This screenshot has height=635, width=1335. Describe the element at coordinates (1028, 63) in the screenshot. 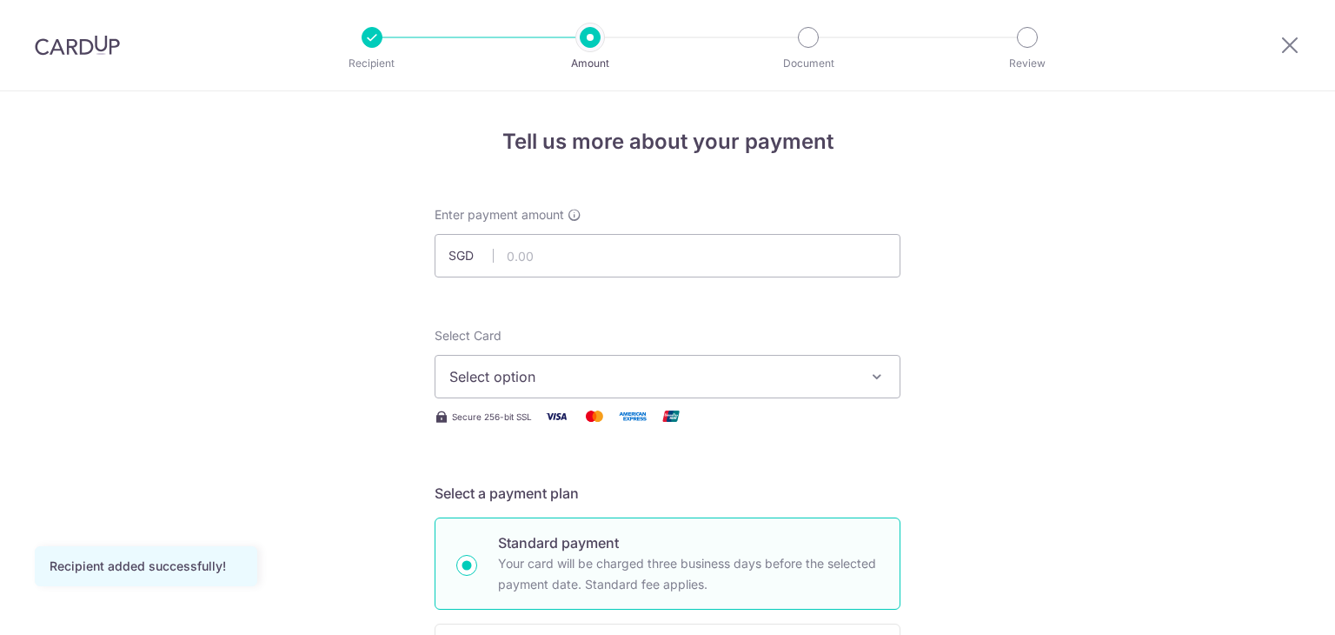

I see `p: Review` at that location.